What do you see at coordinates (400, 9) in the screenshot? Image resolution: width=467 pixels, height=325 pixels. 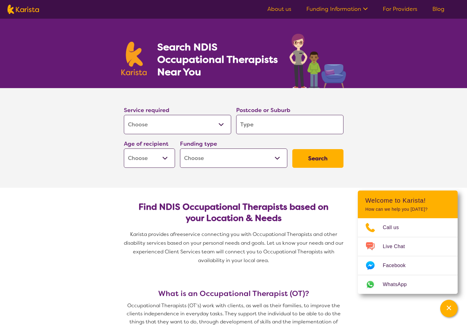 I see `a: For Providers` at bounding box center [400, 9].